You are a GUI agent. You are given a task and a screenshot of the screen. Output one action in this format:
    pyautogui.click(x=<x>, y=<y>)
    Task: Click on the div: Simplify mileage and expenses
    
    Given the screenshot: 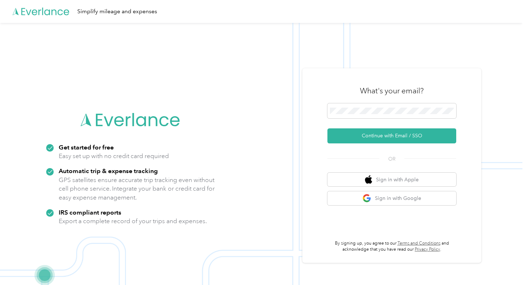 What is the action you would take?
    pyautogui.click(x=117, y=11)
    